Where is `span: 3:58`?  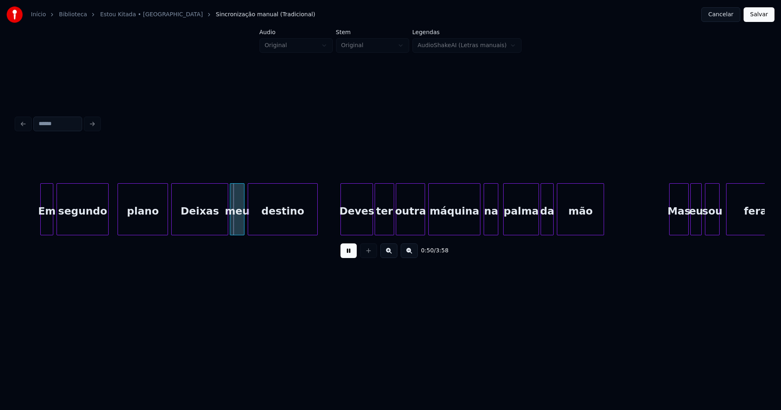 span: 3:58 is located at coordinates (442, 251).